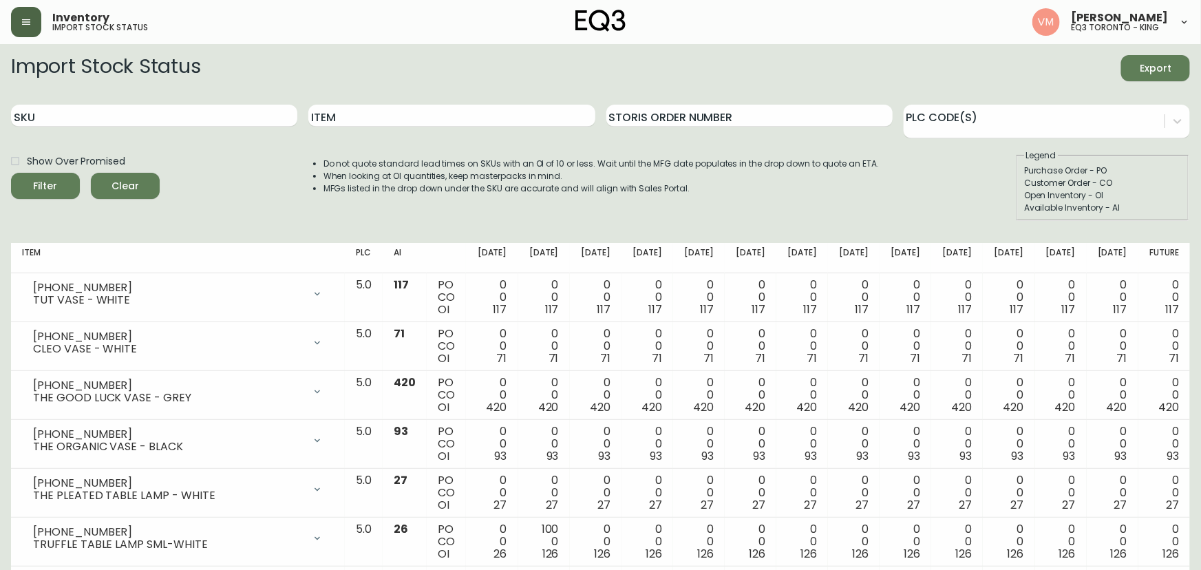 The width and height of the screenshot is (1201, 570). What do you see at coordinates (1102, 195) in the screenshot?
I see `div: Open Inventory - OI` at bounding box center [1102, 195].